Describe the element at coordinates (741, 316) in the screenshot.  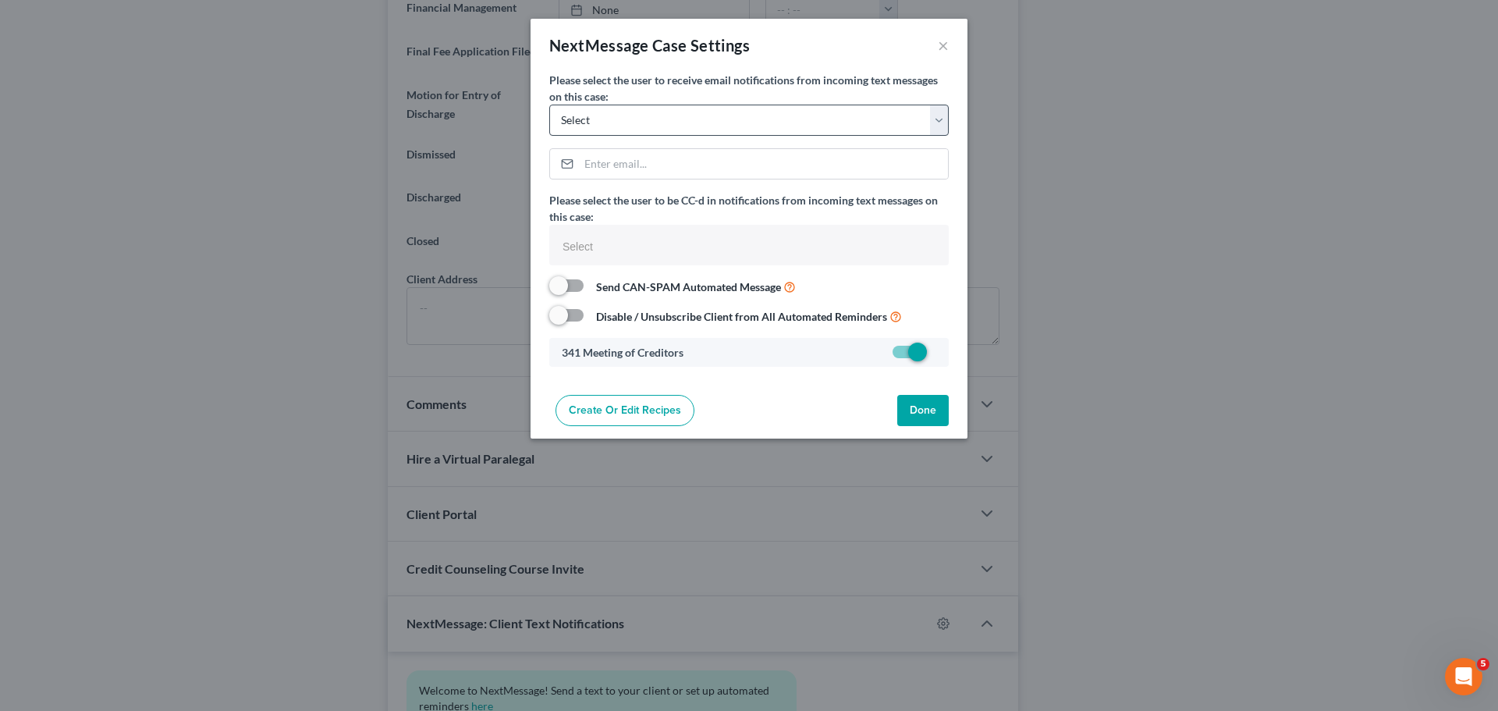
I see `strong: Disable / Unsubscribe Client from All Automated Reminders` at that location.